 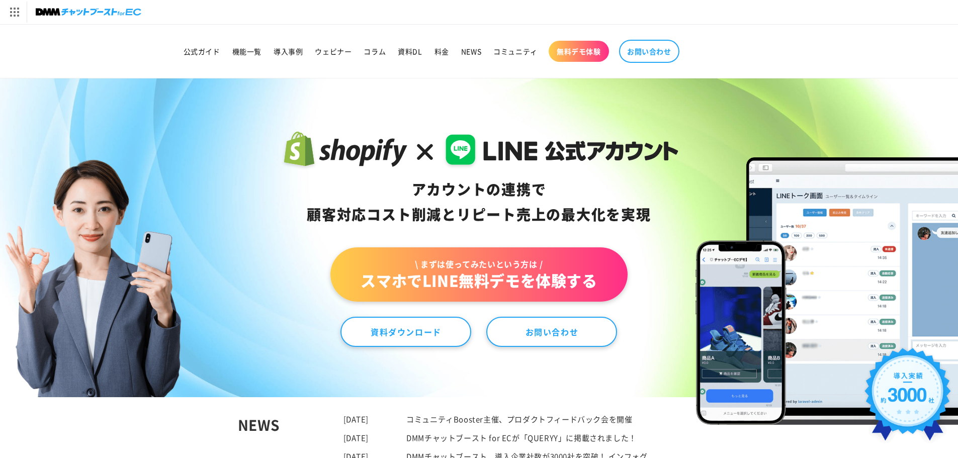 I want to click on a: 資料DL, so click(x=410, y=51).